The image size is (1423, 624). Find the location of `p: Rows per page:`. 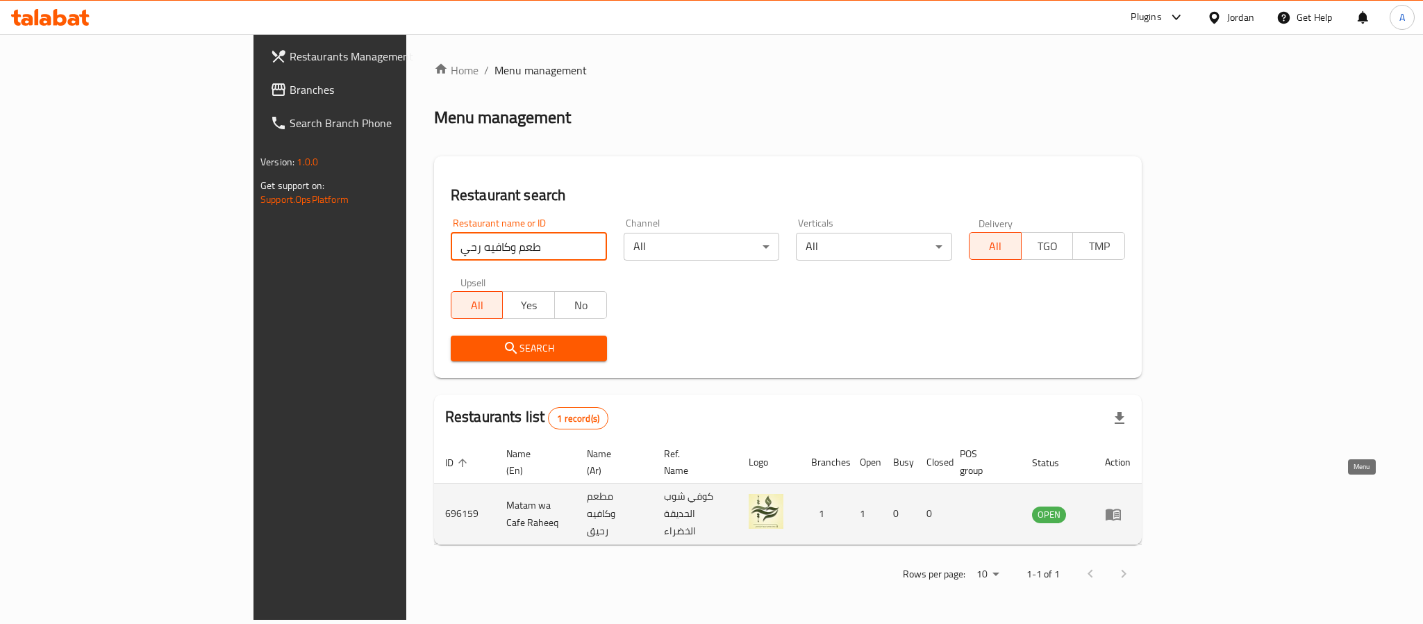

p: Rows per page: is located at coordinates (934, 574).